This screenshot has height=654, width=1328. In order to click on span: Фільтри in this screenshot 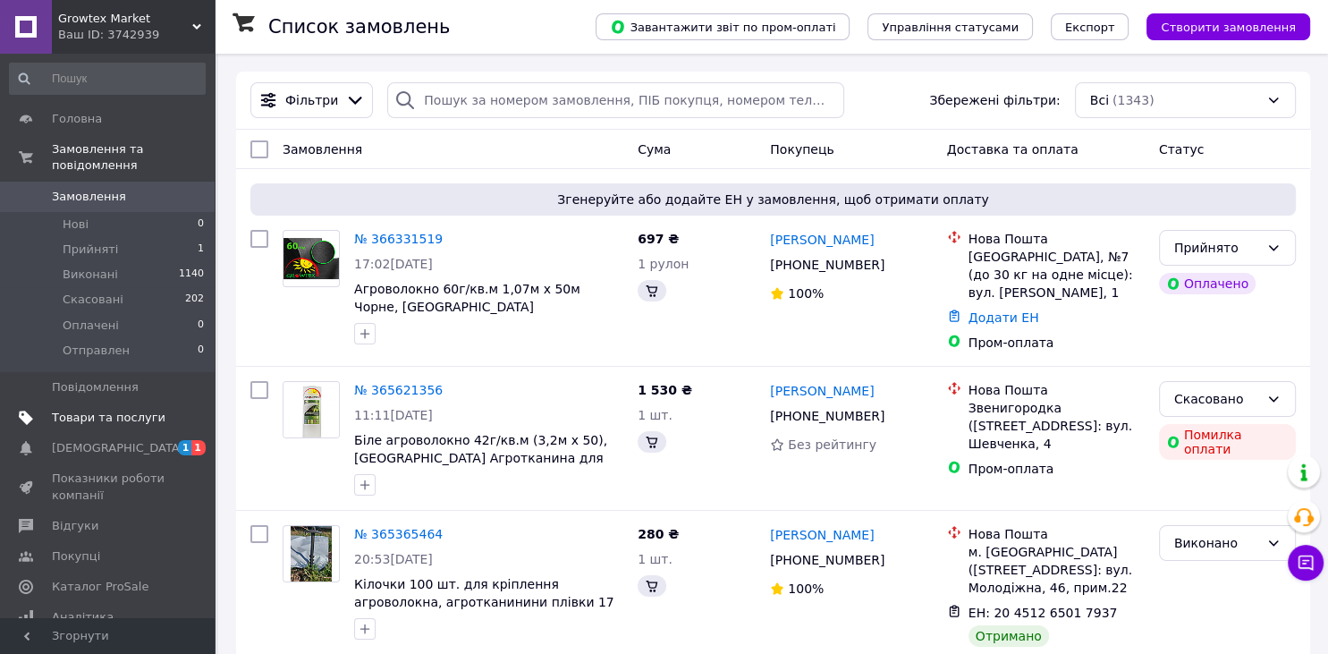, I will do `click(311, 100)`.